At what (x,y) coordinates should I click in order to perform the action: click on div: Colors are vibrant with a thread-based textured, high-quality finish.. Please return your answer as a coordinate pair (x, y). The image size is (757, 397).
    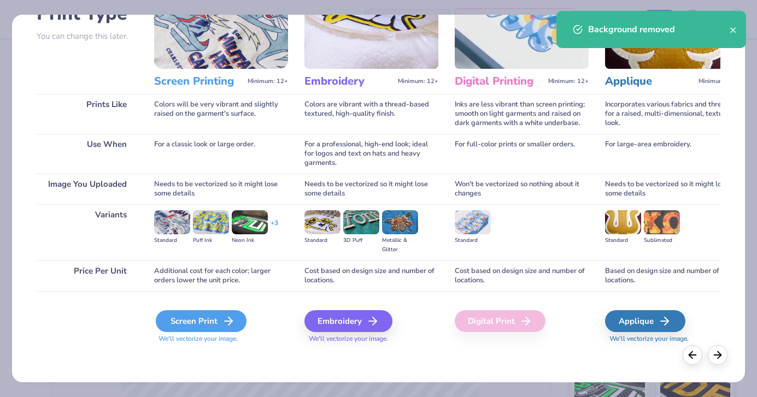
    Looking at the image, I should click on (371, 114).